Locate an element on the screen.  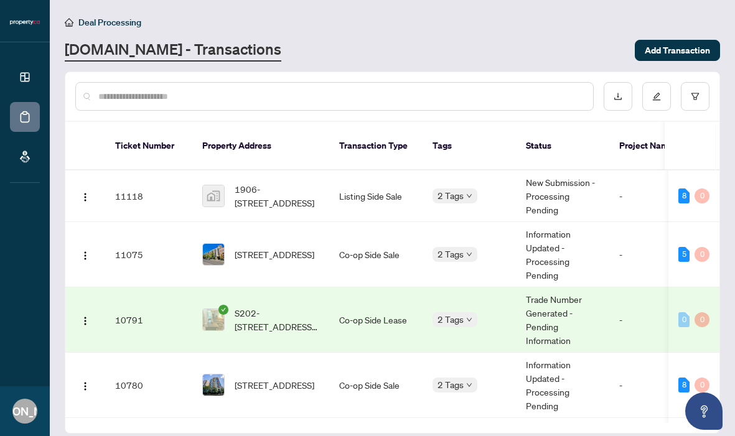
button: Add Transaction is located at coordinates (677, 50).